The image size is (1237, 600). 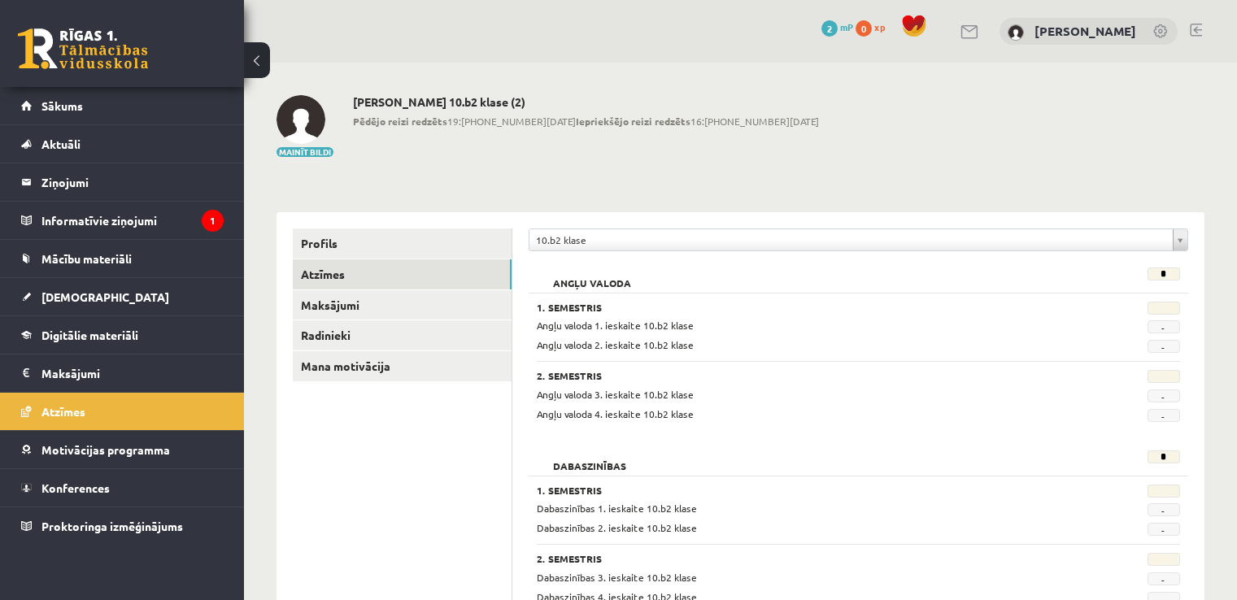 What do you see at coordinates (615, 414) in the screenshot?
I see `span: Angļu valoda 4. ieskaite 10.b2 klase` at bounding box center [615, 414].